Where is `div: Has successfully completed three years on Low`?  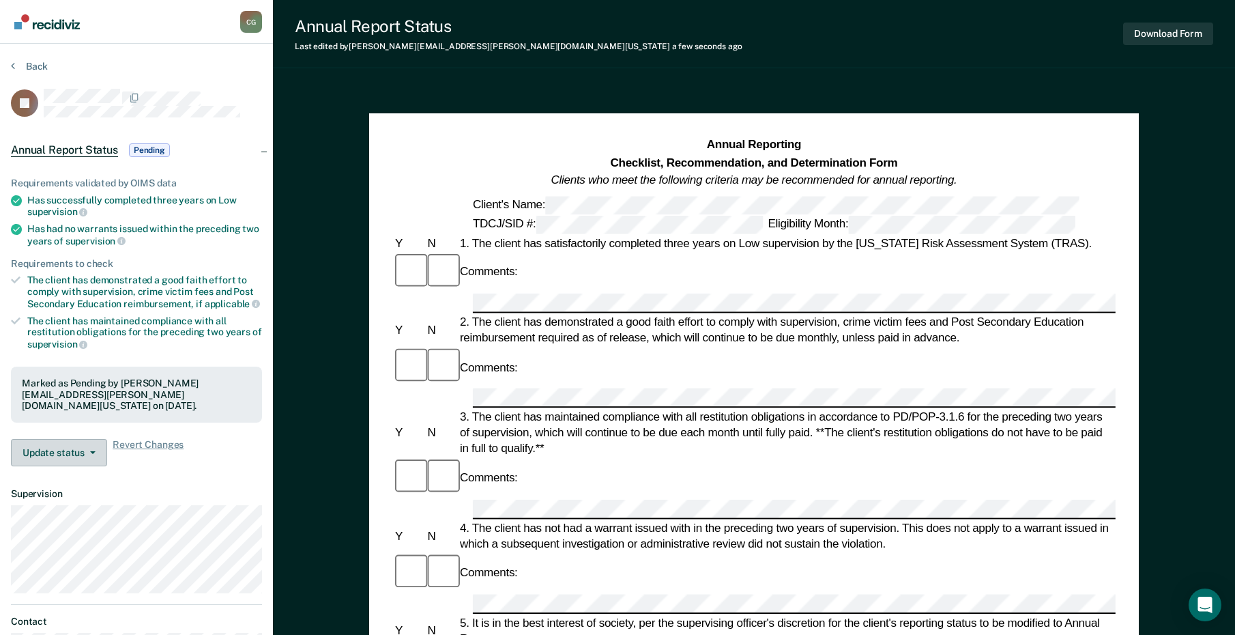
div: Has successfully completed three years on Low is located at coordinates (145, 206).